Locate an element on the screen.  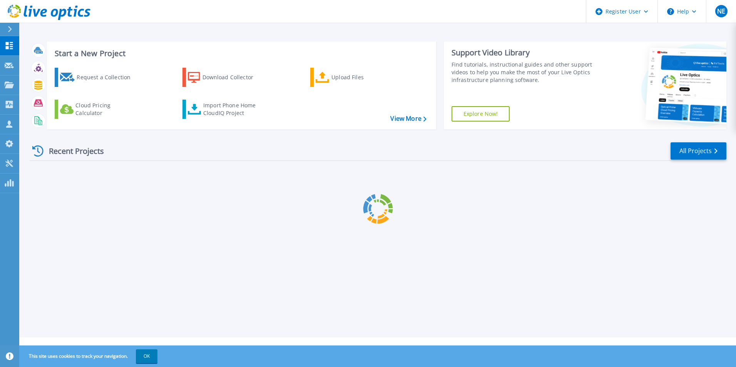
div: Import Phone Home CloudIQ Project is located at coordinates (233, 109).